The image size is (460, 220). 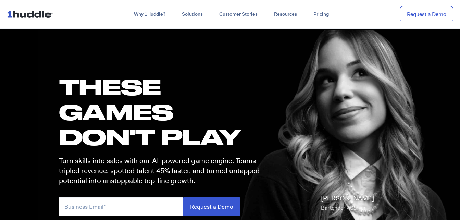 What do you see at coordinates (121, 207) in the screenshot?
I see `input: Business Email*` at bounding box center [121, 207].